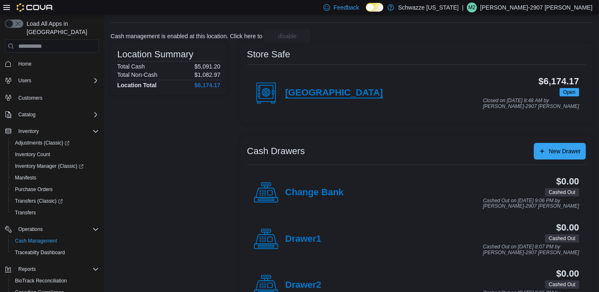 This screenshot has width=599, height=292. What do you see at coordinates (569, 92) in the screenshot?
I see `span: Open` at bounding box center [569, 92].